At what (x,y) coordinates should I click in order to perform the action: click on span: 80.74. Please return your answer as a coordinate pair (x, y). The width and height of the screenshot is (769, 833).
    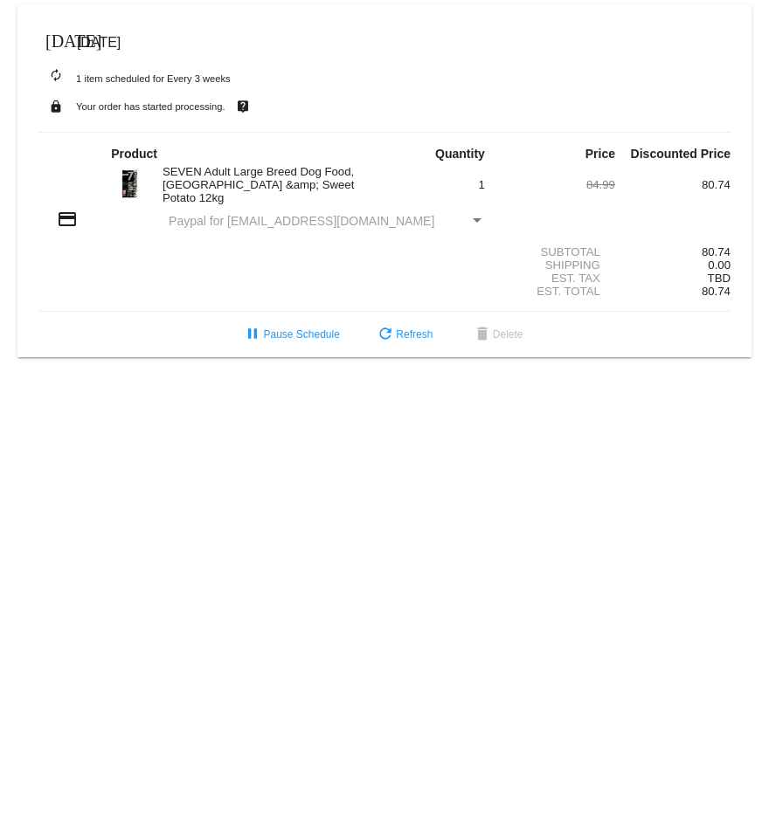
    Looking at the image, I should click on (715, 291).